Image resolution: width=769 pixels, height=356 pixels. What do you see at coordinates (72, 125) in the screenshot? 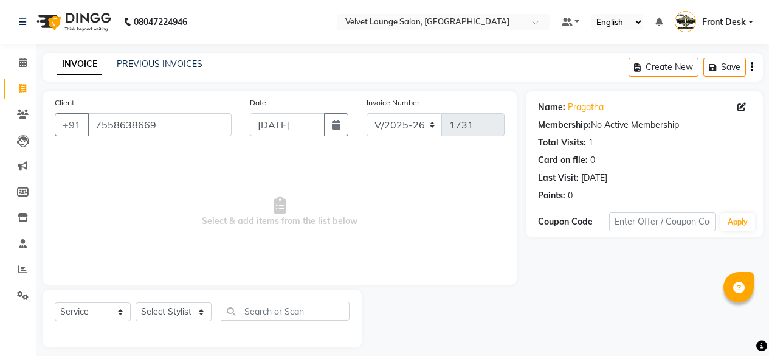
I see `button: +91` at bounding box center [72, 125].